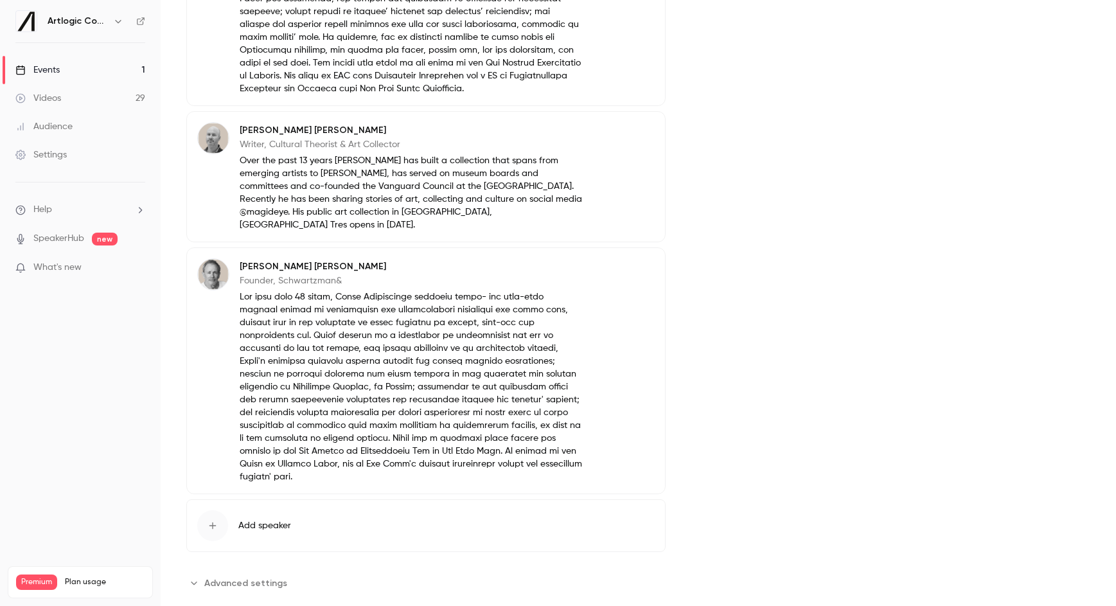  Describe the element at coordinates (80, 209) in the screenshot. I see `li: help-dropdown-opener` at that location.